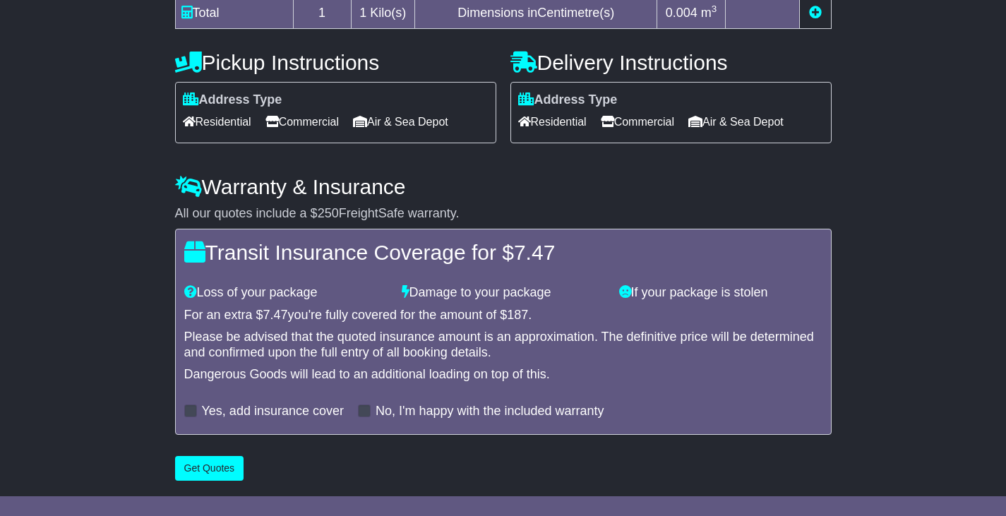 The height and width of the screenshot is (516, 1006). Describe the element at coordinates (721, 293) in the screenshot. I see `div: If your package is stolen` at that location.